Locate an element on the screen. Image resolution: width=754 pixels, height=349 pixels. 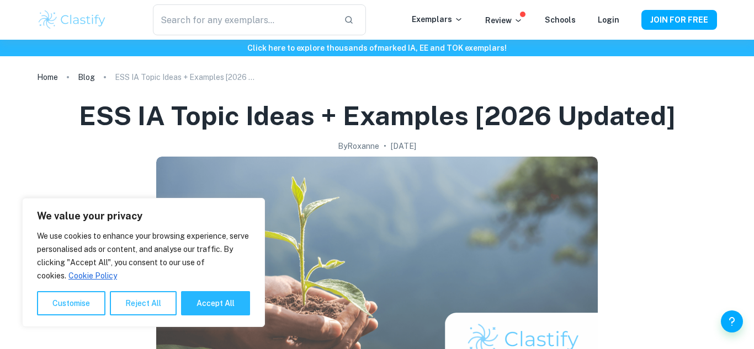
p: Review is located at coordinates (504, 20).